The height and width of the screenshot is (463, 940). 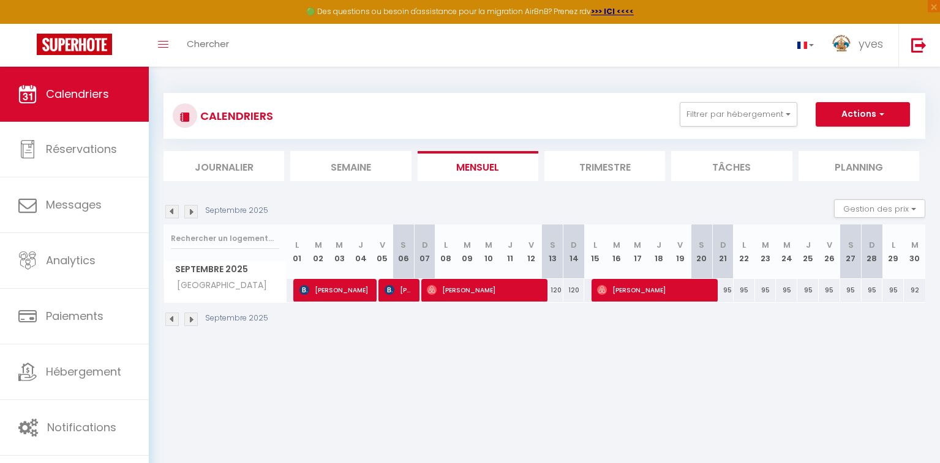 What do you see at coordinates (871, 43) in the screenshot?
I see `span: yves` at bounding box center [871, 43].